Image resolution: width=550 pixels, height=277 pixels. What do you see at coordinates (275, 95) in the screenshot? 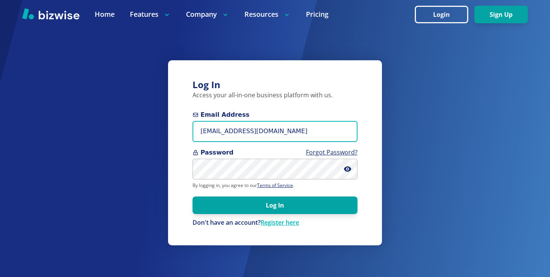
I see `p: Access your all-in-one business platform with us.` at bounding box center [275, 95].